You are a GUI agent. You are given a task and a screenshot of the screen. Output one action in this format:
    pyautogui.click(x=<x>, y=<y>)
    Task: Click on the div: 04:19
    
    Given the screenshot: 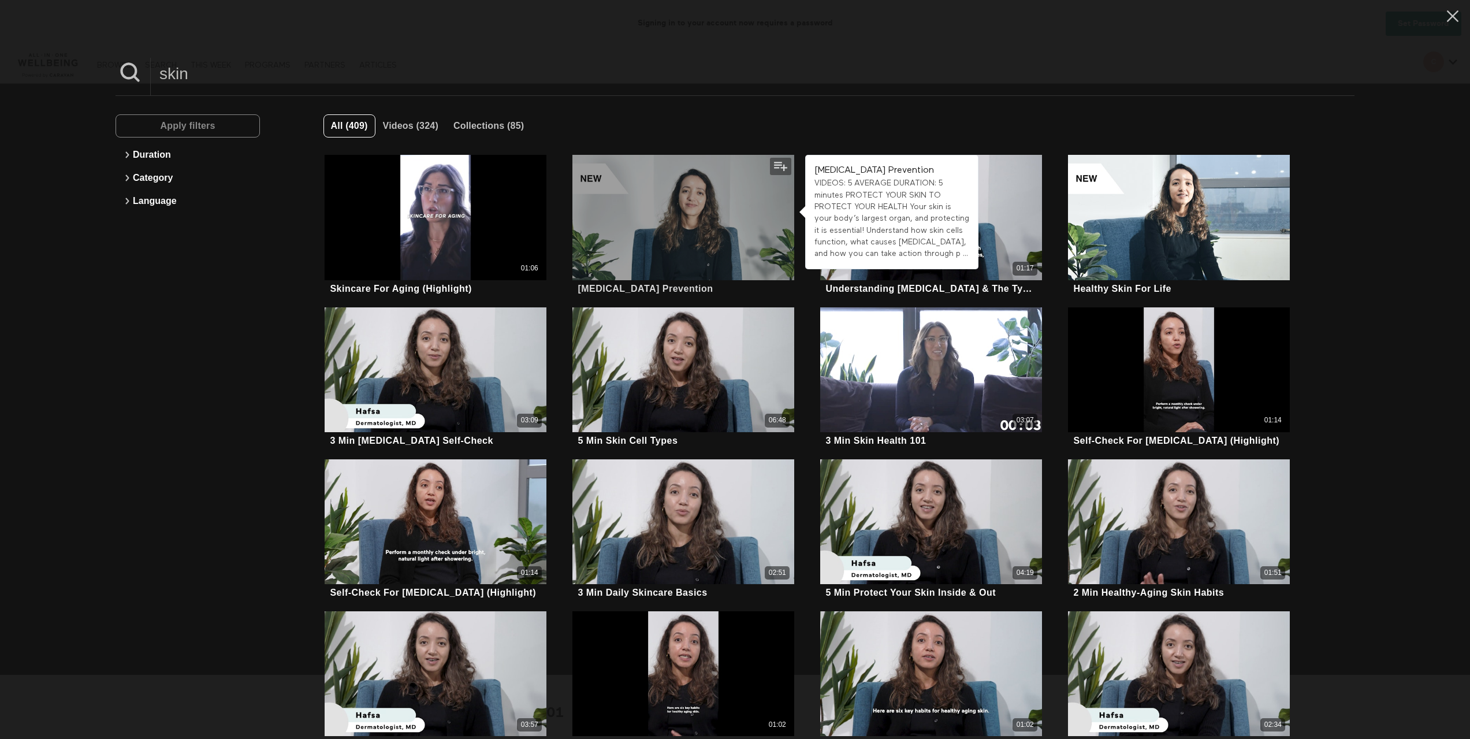 What is the action you would take?
    pyautogui.click(x=1025, y=572)
    